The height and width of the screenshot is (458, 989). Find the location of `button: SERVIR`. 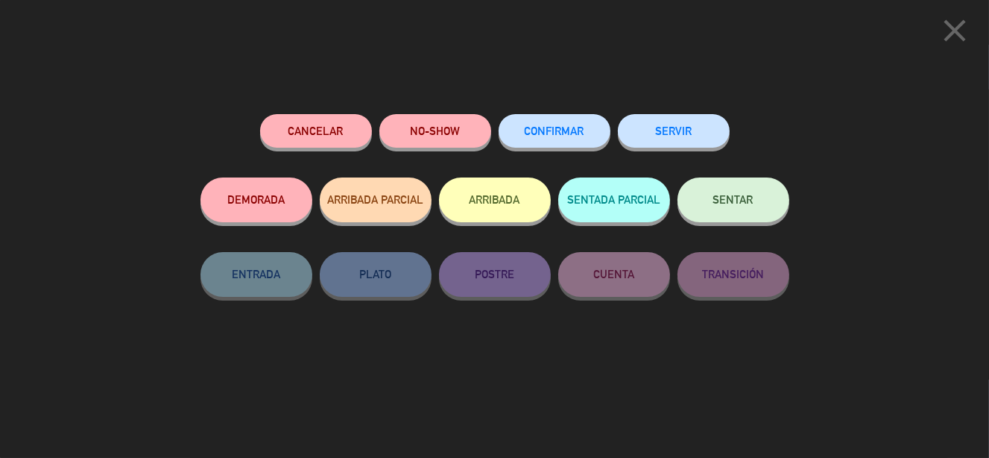

button: SERVIR is located at coordinates (674, 130).